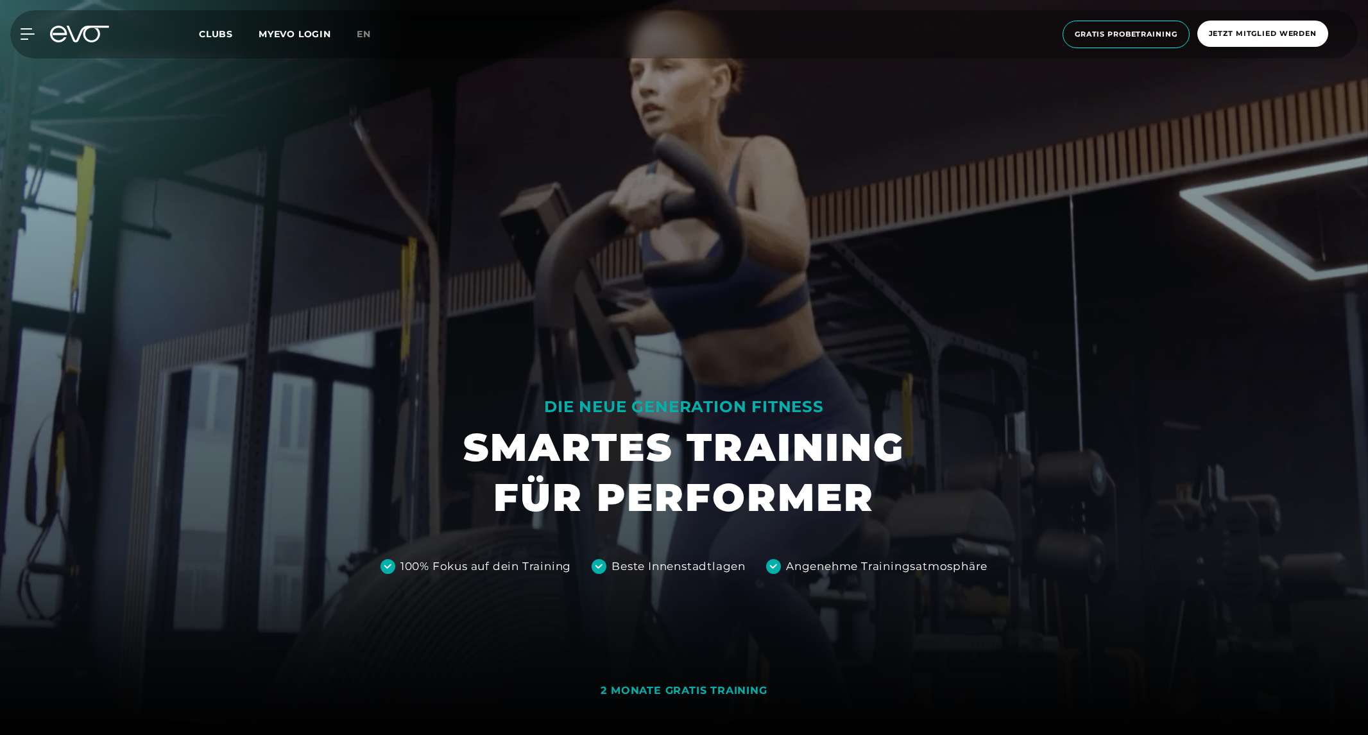 The image size is (1368, 735). Describe the element at coordinates (678, 567) in the screenshot. I see `div: Beste Innenstadtlagen` at that location.